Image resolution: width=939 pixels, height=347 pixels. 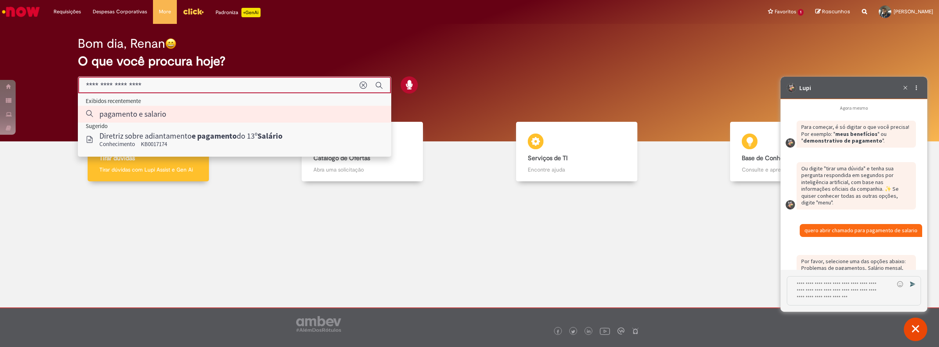 I want to click on span: Favoritos, so click(x=785, y=12).